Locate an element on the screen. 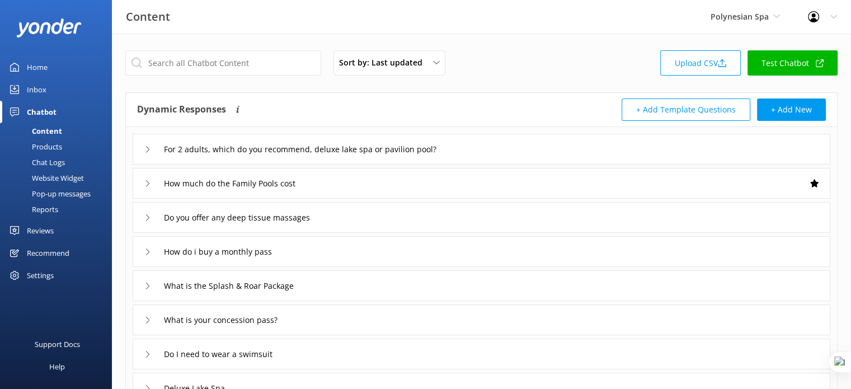 The width and height of the screenshot is (851, 389). a: Upload CSV is located at coordinates (701, 63).